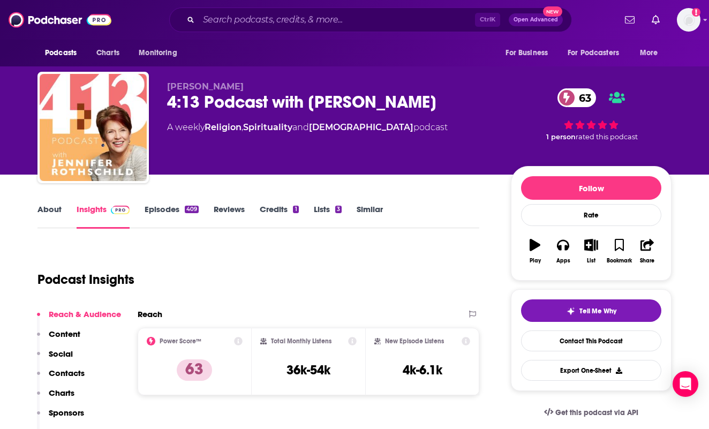  What do you see at coordinates (697, 12) in the screenshot?
I see `svg: Add a profile image` at bounding box center [697, 12].